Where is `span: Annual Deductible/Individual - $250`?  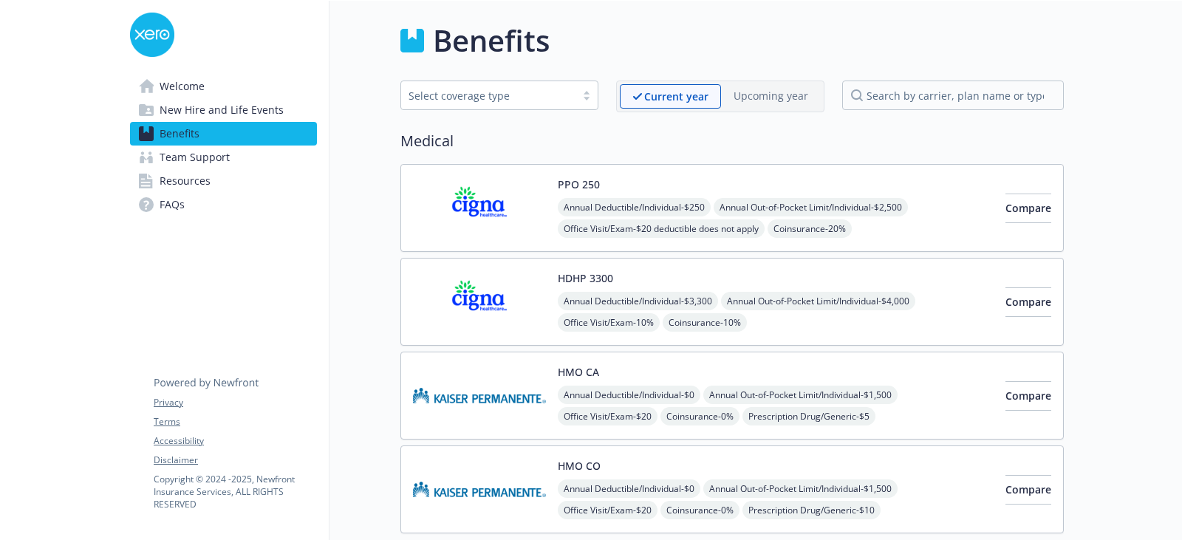 span: Annual Deductible/Individual - $250 is located at coordinates (634, 207).